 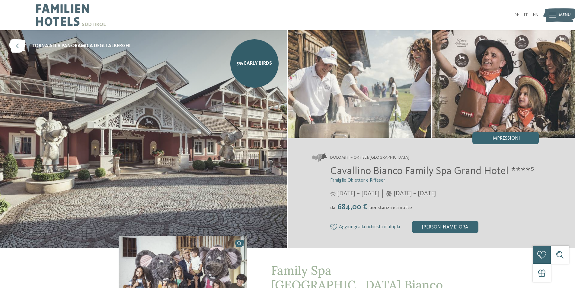 I want to click on a: EN, so click(x=536, y=15).